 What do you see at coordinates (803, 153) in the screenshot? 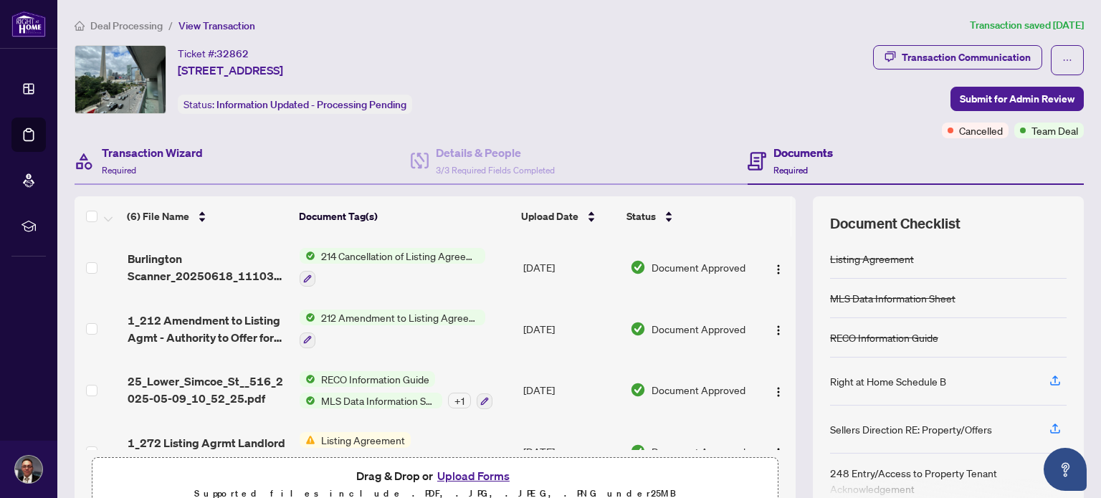
I see `h4: Documents` at bounding box center [803, 153].